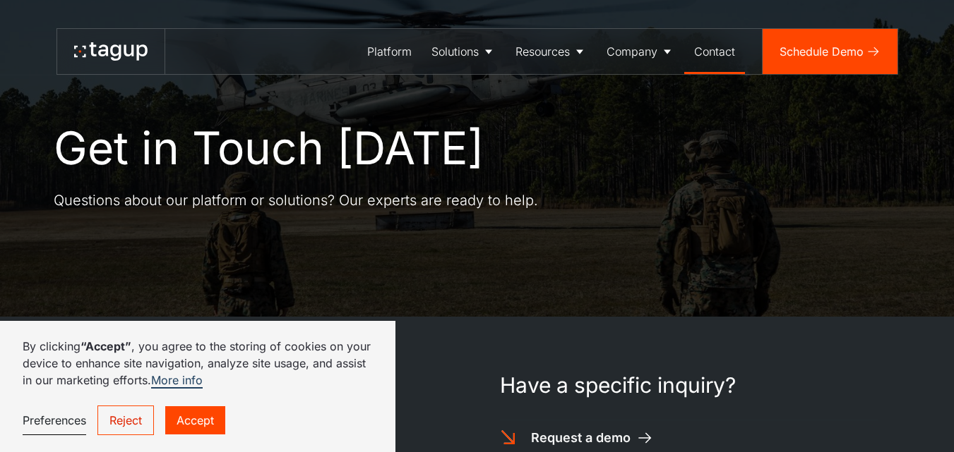  What do you see at coordinates (592, 438) in the screenshot?
I see `a: Request a demo` at bounding box center [592, 438].